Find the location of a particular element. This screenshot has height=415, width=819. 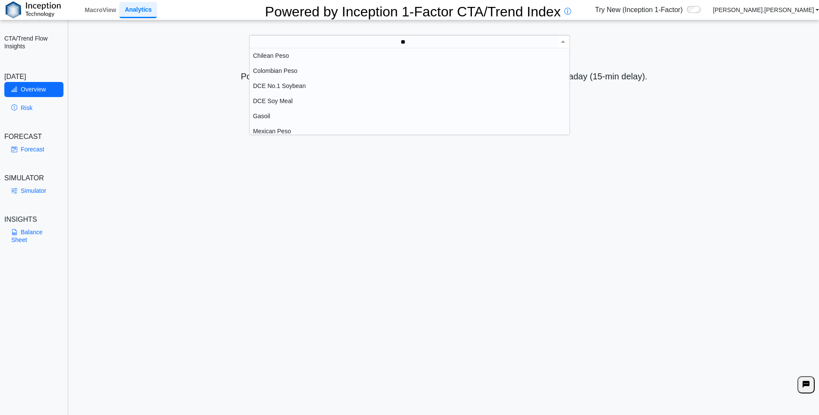

a: Risk is located at coordinates (34, 108).